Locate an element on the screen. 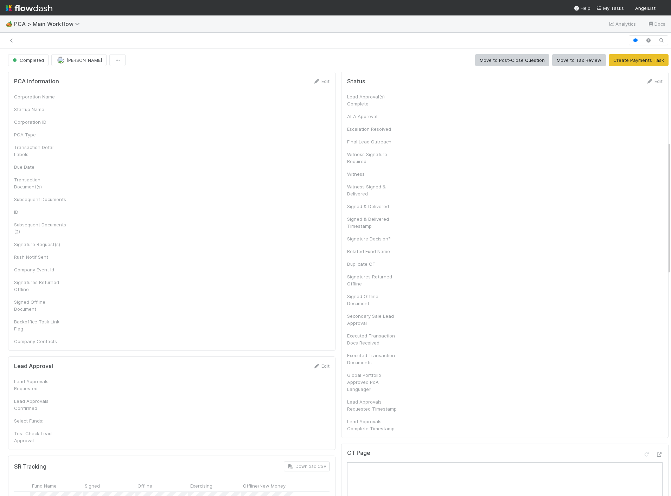 The image size is (671, 496). img: avatar_c7c7de23-09de-42ad-8e02-7981c37ee075.png is located at coordinates (662, 8).